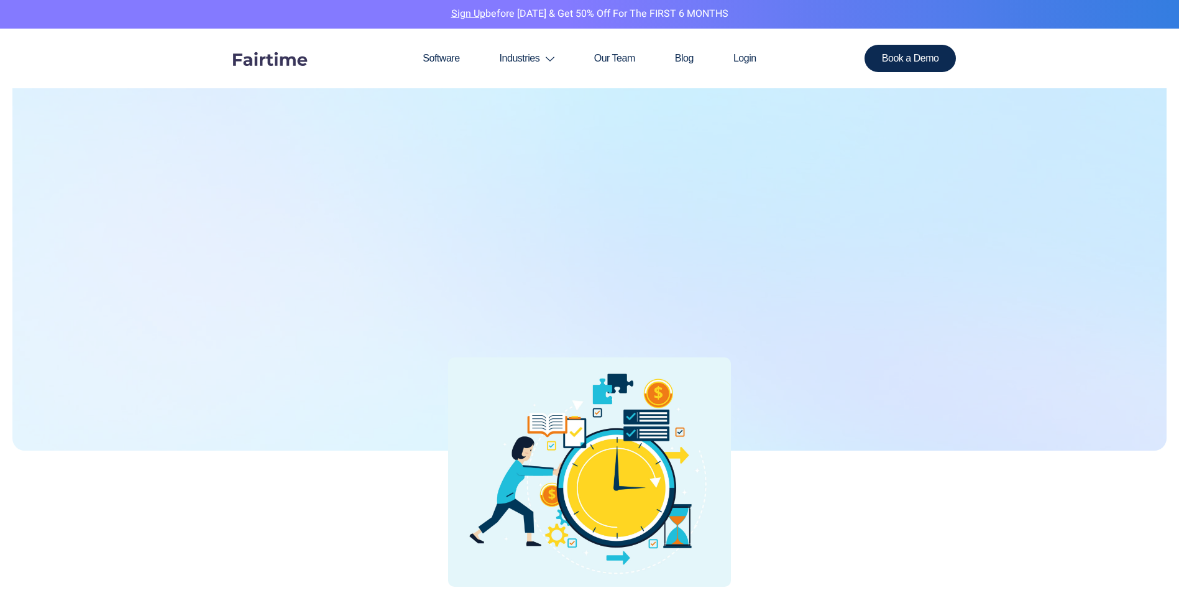  What do you see at coordinates (745, 58) in the screenshot?
I see `a: Login` at bounding box center [745, 58].